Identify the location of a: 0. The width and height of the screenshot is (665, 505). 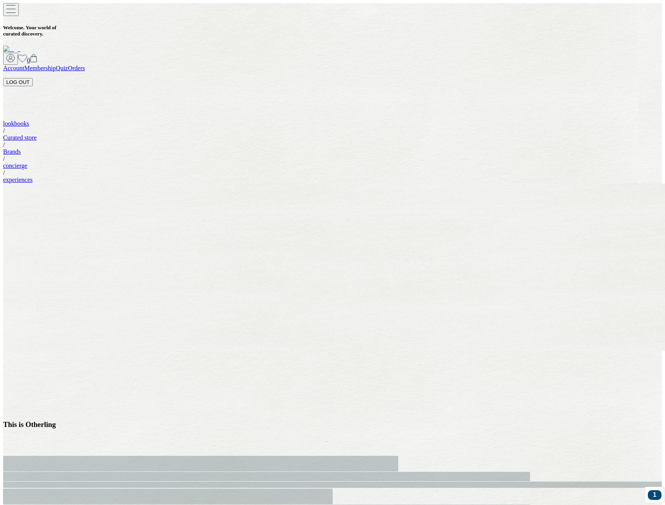
(32, 60).